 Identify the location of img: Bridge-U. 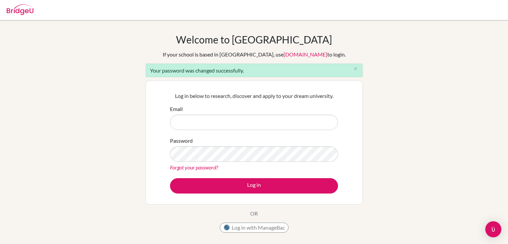
(20, 10).